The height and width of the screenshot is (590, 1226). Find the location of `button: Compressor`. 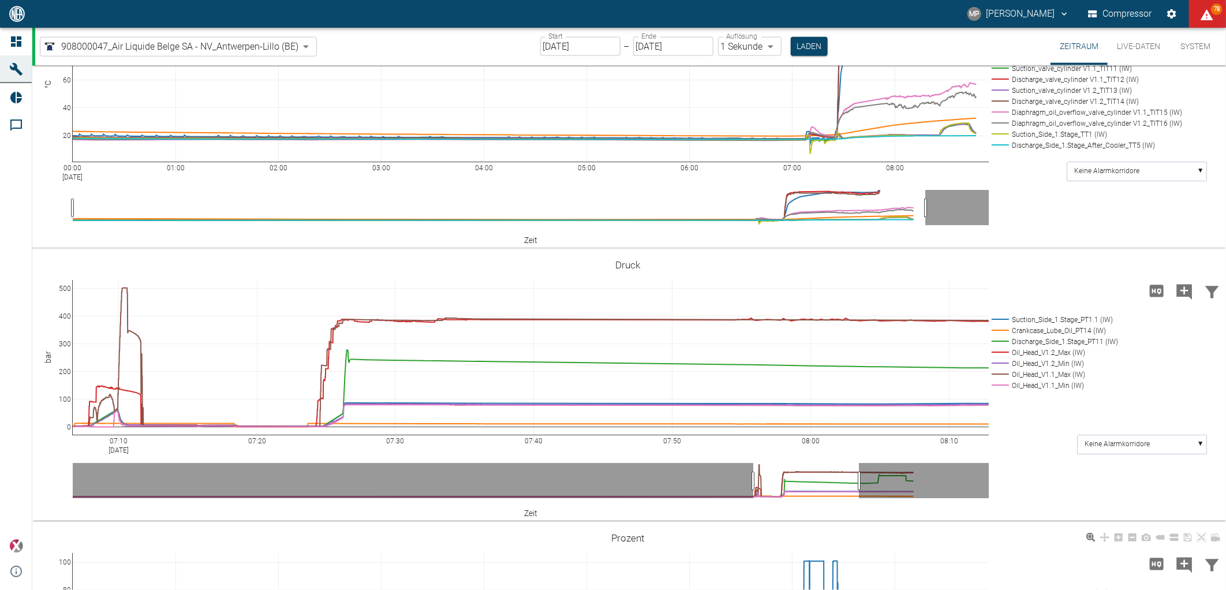

button: Compressor is located at coordinates (1120, 14).